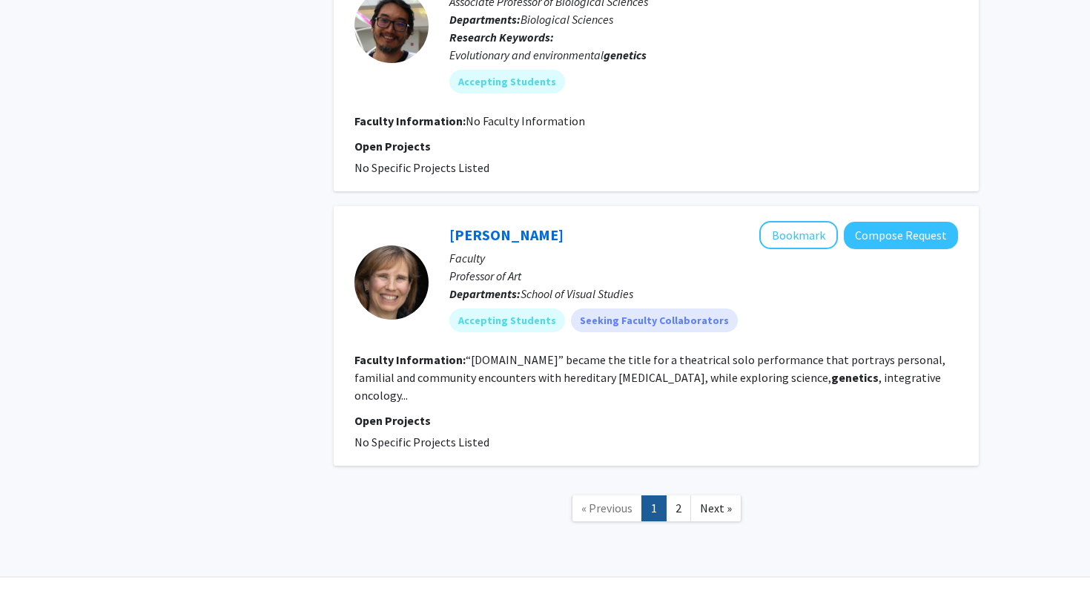  What do you see at coordinates (501, 37) in the screenshot?
I see `b: Research Keywords:` at bounding box center [501, 37].